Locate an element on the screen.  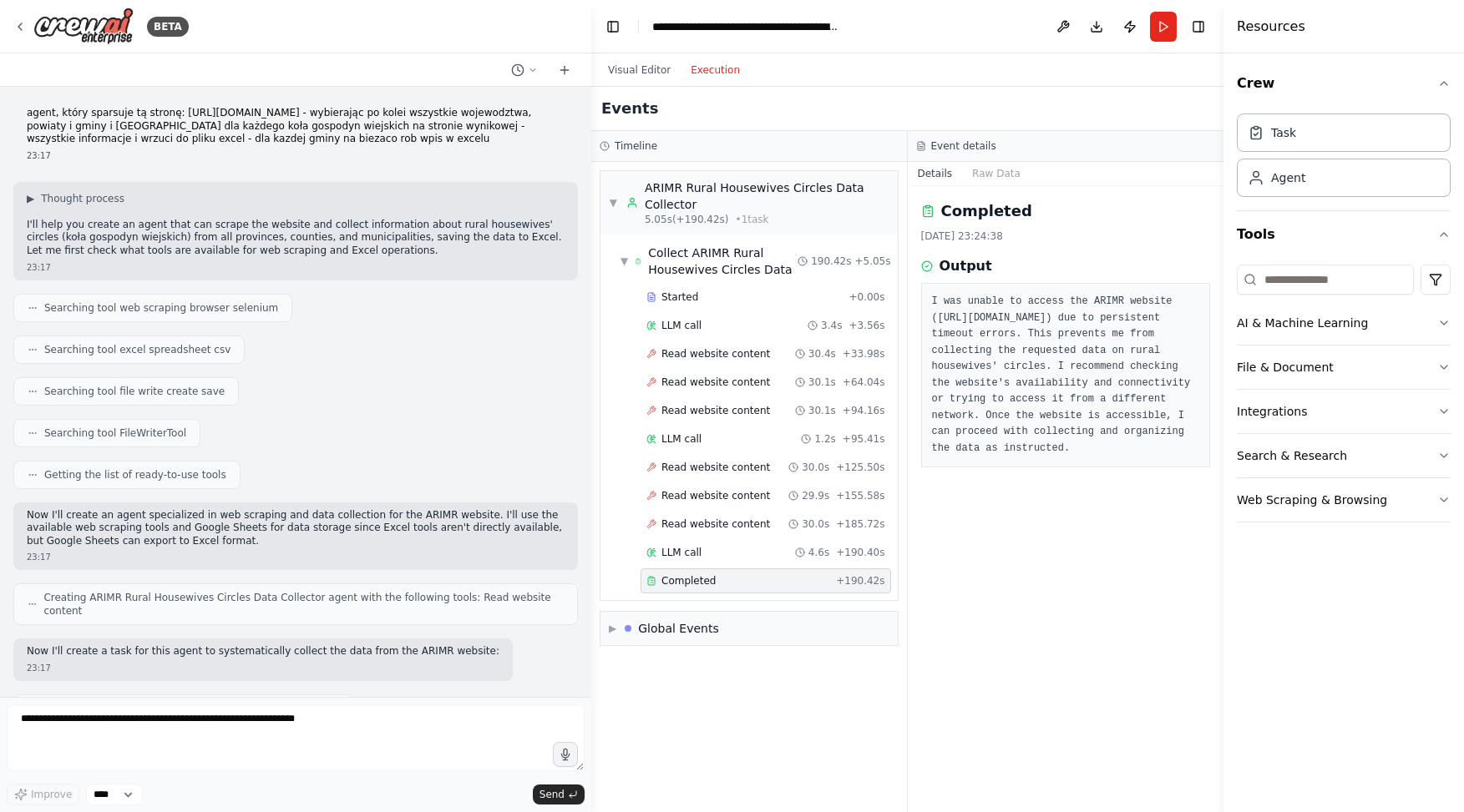
span: 30.4s is located at coordinates (822, 354).